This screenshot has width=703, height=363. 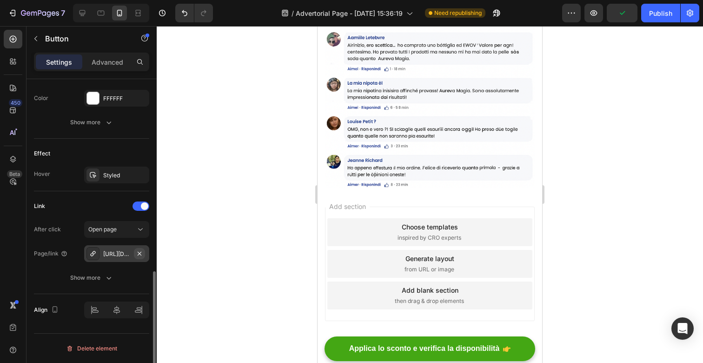 What do you see at coordinates (41, 98) in the screenshot?
I see `div: Color` at bounding box center [41, 98].